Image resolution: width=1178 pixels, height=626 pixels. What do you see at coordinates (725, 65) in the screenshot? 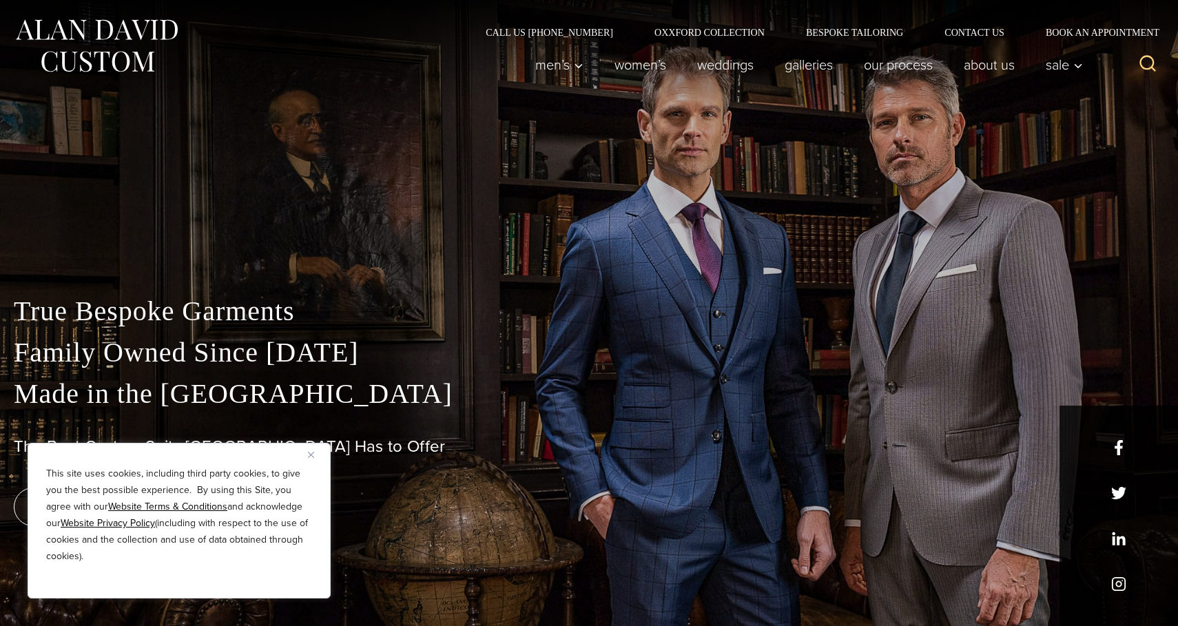
I see `a: weddings` at bounding box center [725, 65].